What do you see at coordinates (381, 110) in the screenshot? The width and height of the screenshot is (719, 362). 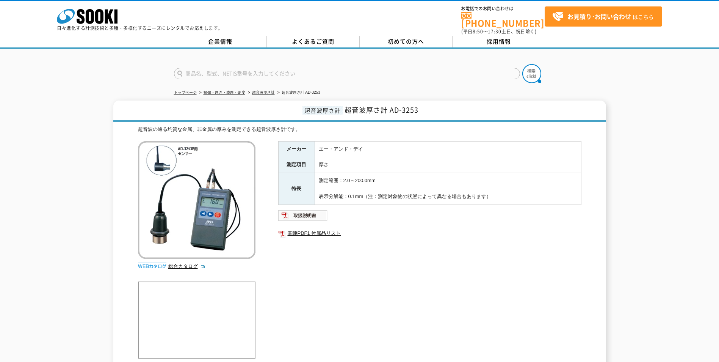 I see `span: 超音波厚さ計 AD-3253` at bounding box center [381, 110].